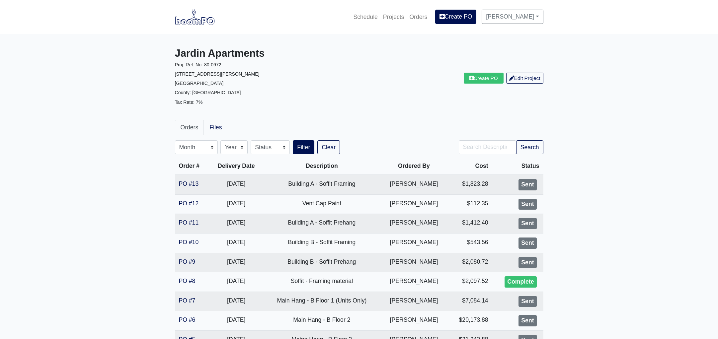 The height and width of the screenshot is (339, 718). I want to click on td: $7,084.14, so click(470, 301).